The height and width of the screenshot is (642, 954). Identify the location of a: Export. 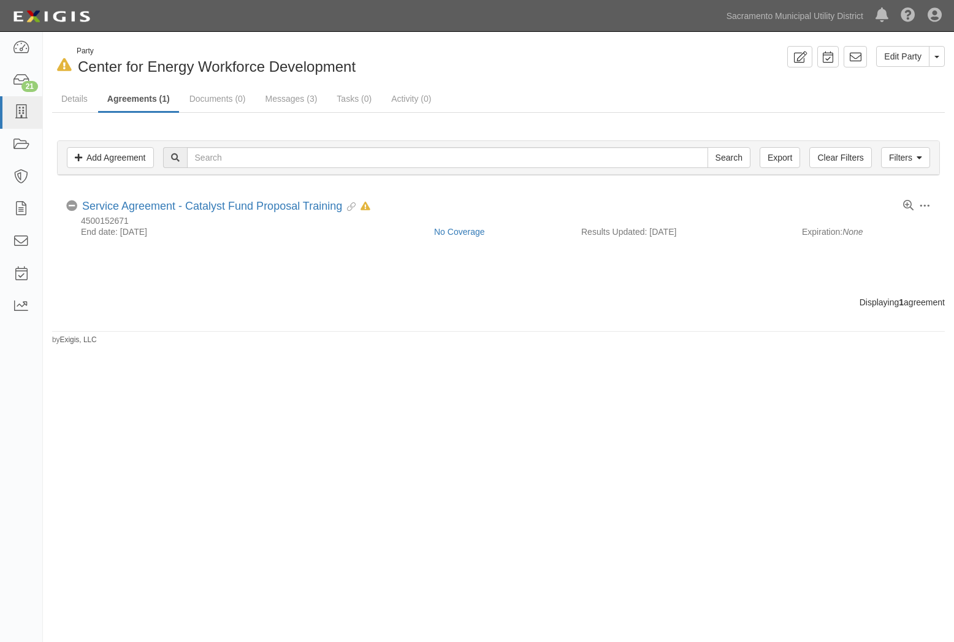
(780, 158).